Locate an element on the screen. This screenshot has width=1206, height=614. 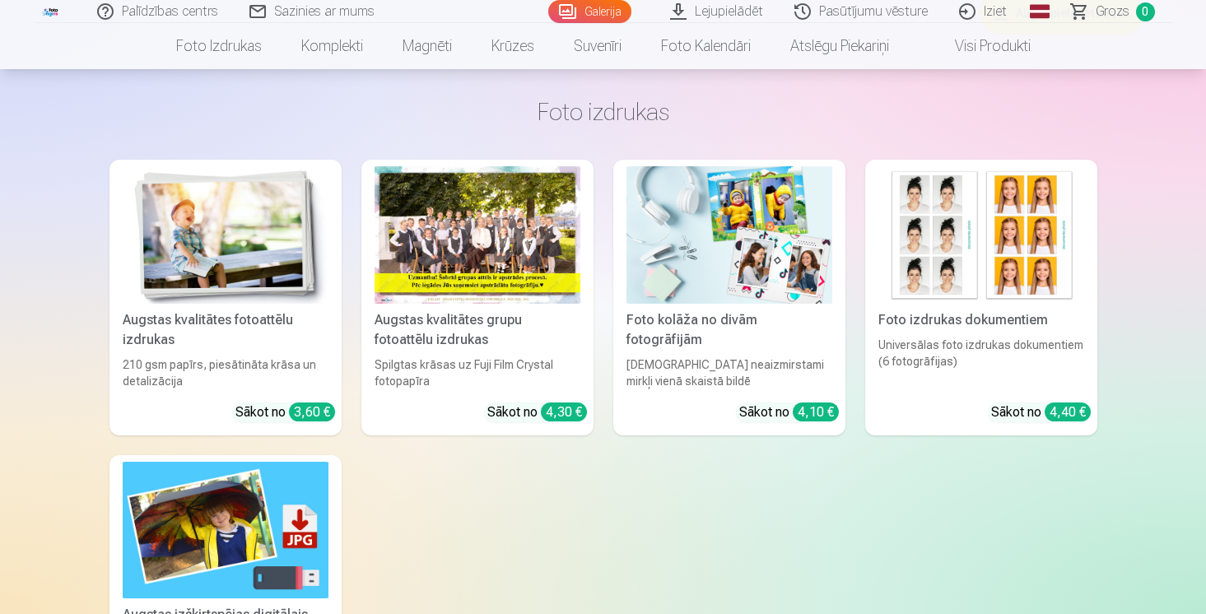
img: Foto izdrukas dokumentiem is located at coordinates (981, 235).